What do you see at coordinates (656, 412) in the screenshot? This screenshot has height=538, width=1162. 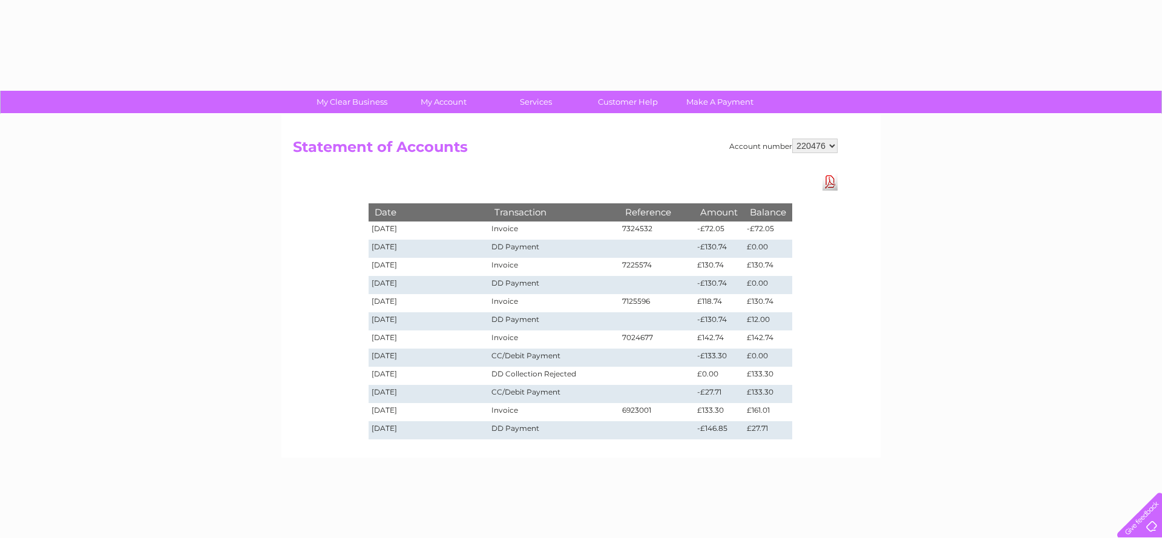 I see `td: 6923001` at bounding box center [656, 412].